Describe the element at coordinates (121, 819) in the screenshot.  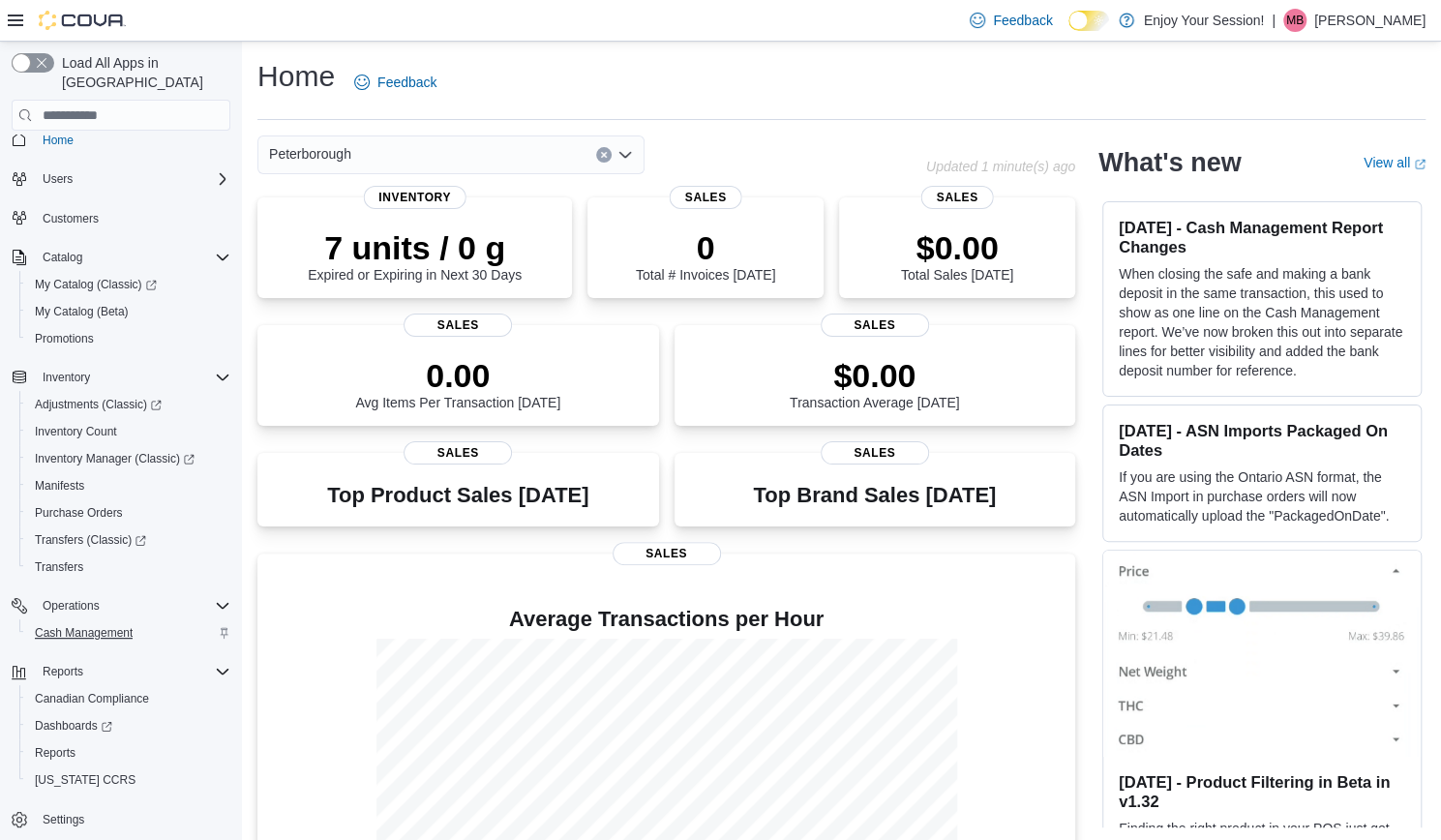
I see `button: Settings` at that location.